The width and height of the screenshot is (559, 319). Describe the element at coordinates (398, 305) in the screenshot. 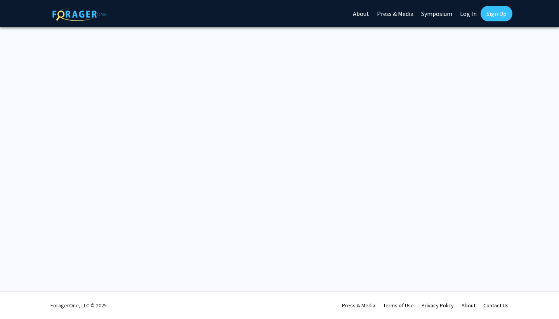

I see `a: Terms of Use` at that location.